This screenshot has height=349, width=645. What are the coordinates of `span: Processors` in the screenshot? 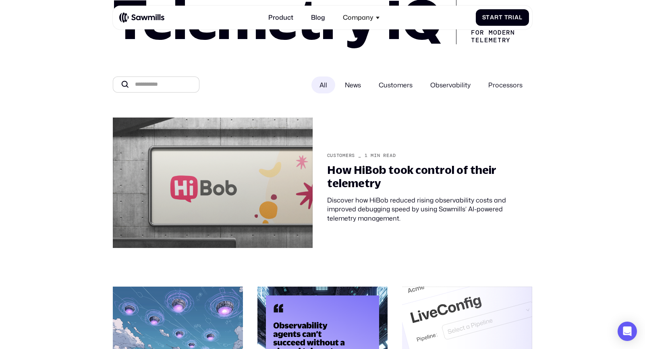 It's located at (505, 85).